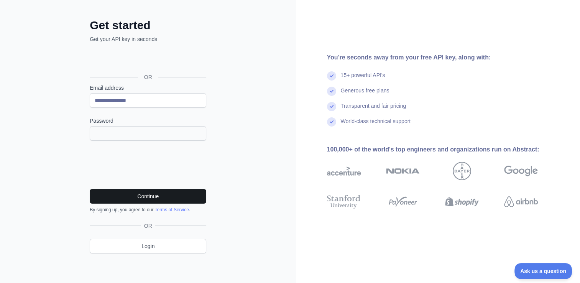  I want to click on div: 100,000+ of the world's top engineers and organizations run on Abstract:, so click(445, 150).